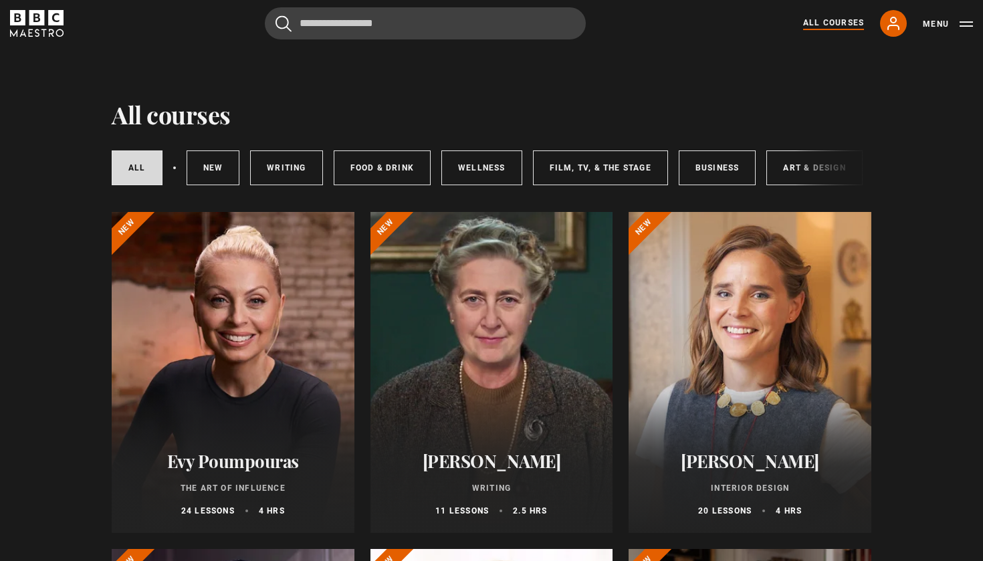 The height and width of the screenshot is (561, 983). I want to click on a: BBC Maestro, so click(37, 23).